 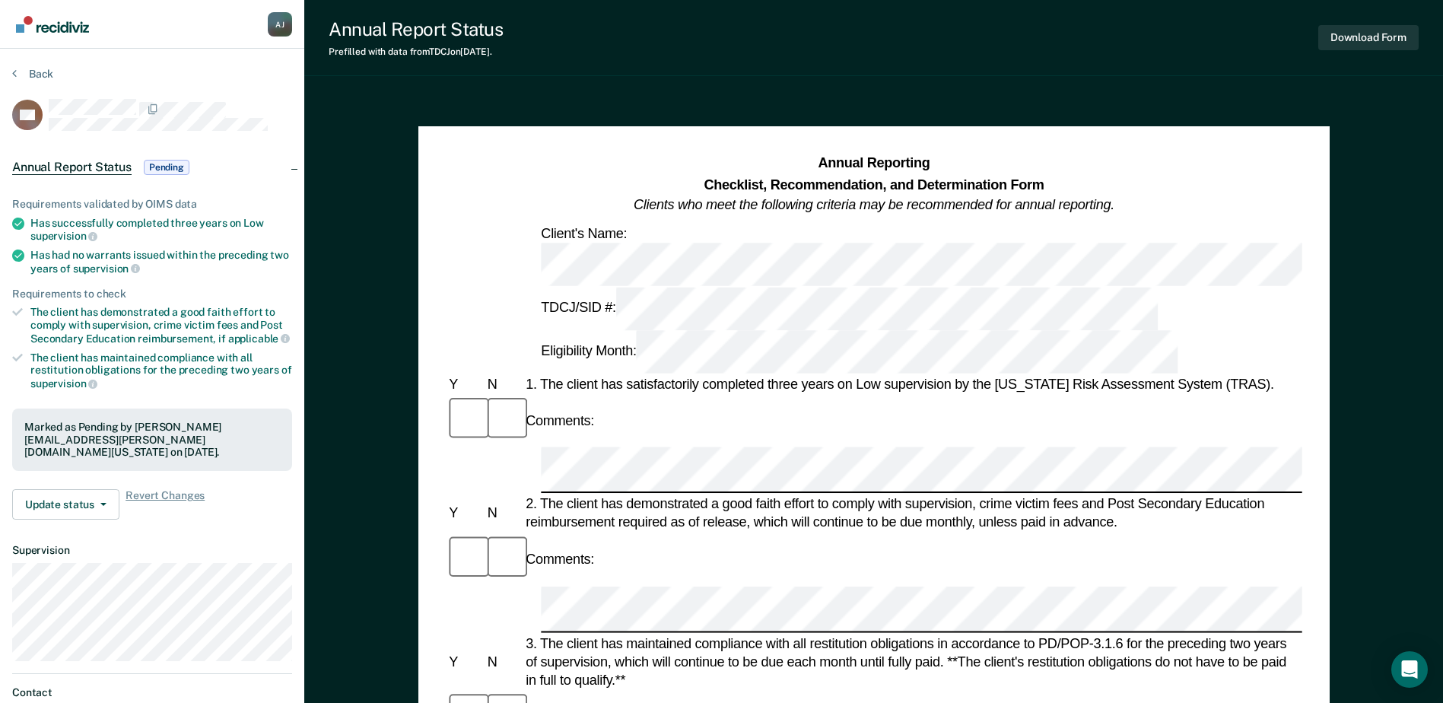 What do you see at coordinates (1410, 670) in the screenshot?
I see `div: Open Intercom Messenger` at bounding box center [1410, 670].